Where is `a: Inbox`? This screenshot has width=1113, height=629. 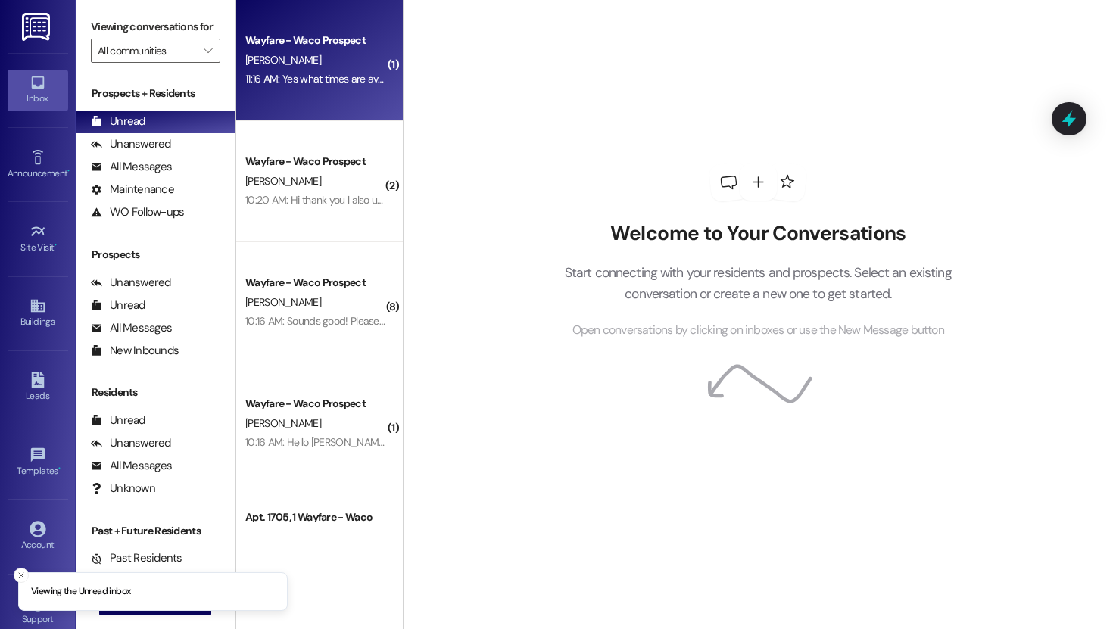
a: Inbox is located at coordinates (38, 90).